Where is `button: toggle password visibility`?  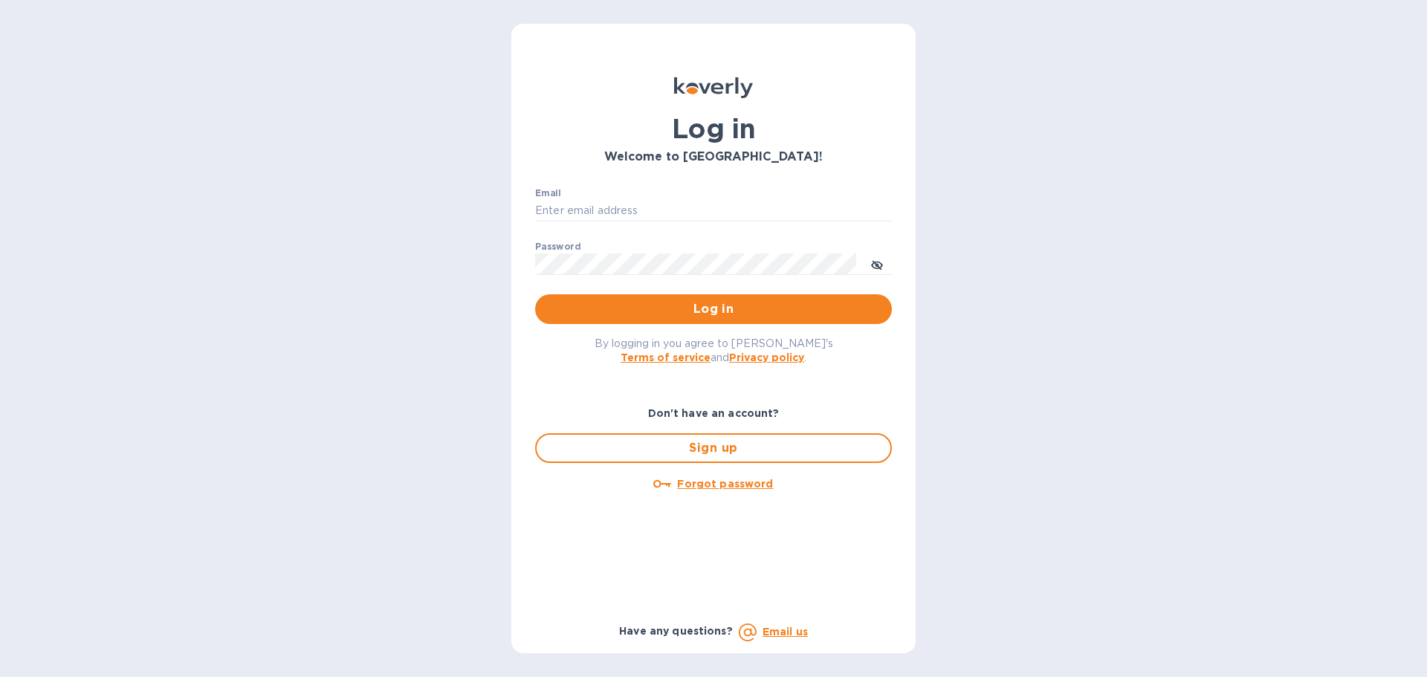
button: toggle password visibility is located at coordinates (877, 264).